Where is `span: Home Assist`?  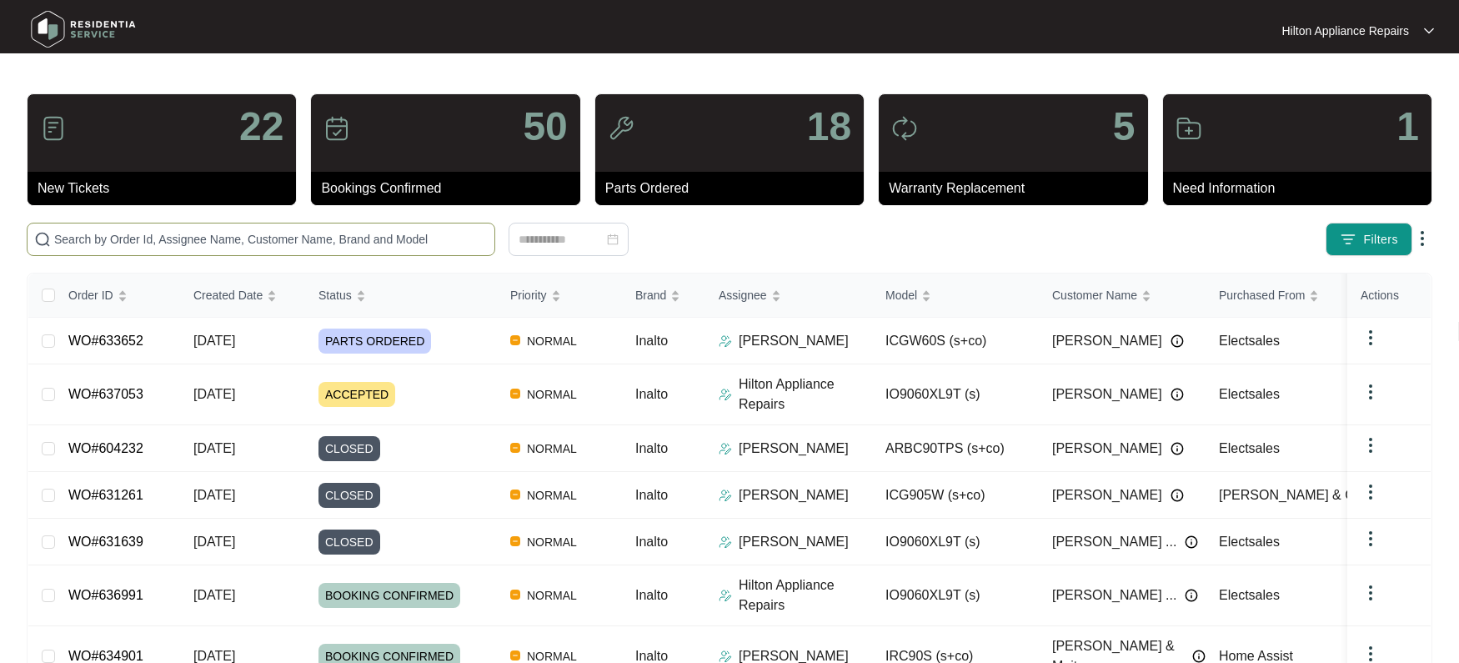
span: Home Assist is located at coordinates (1256, 655).